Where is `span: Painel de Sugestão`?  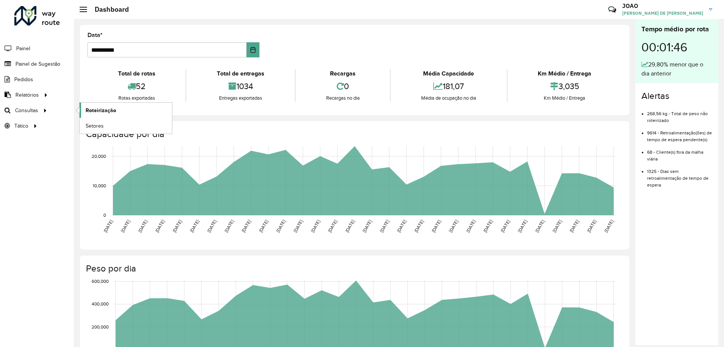
span: Painel de Sugestão is located at coordinates (38, 64).